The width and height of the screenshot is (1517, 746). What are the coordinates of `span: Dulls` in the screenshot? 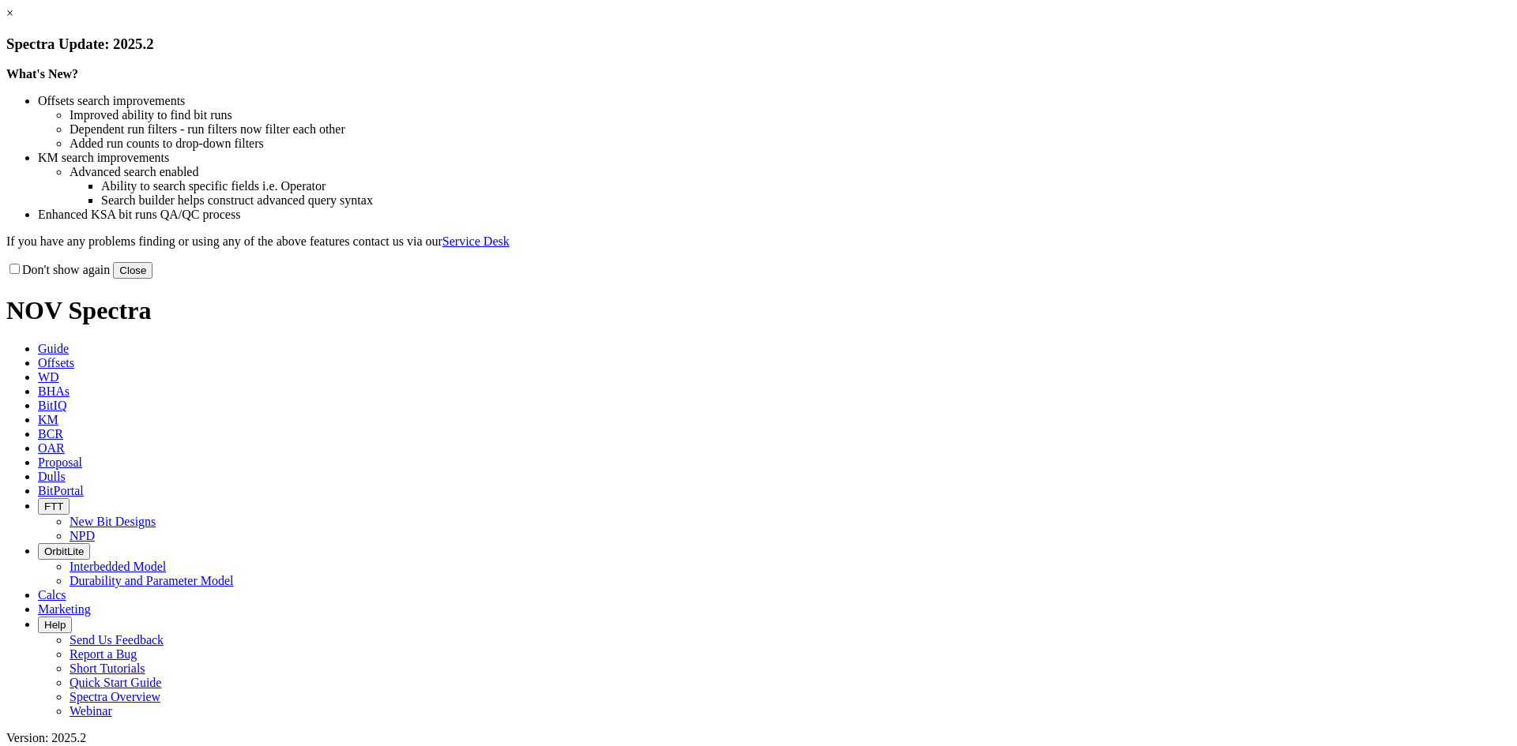 It's located at (51, 476).